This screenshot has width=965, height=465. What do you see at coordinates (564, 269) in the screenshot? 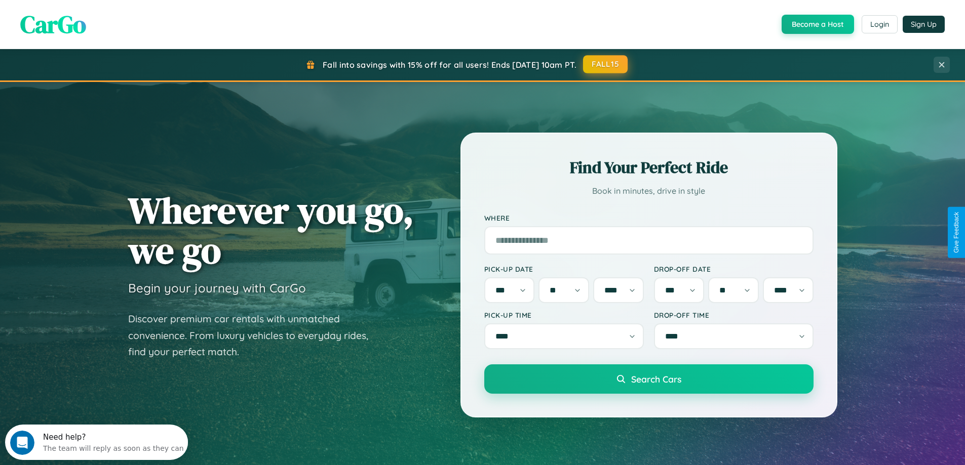
I see `label: Pick-up Date` at bounding box center [564, 269].